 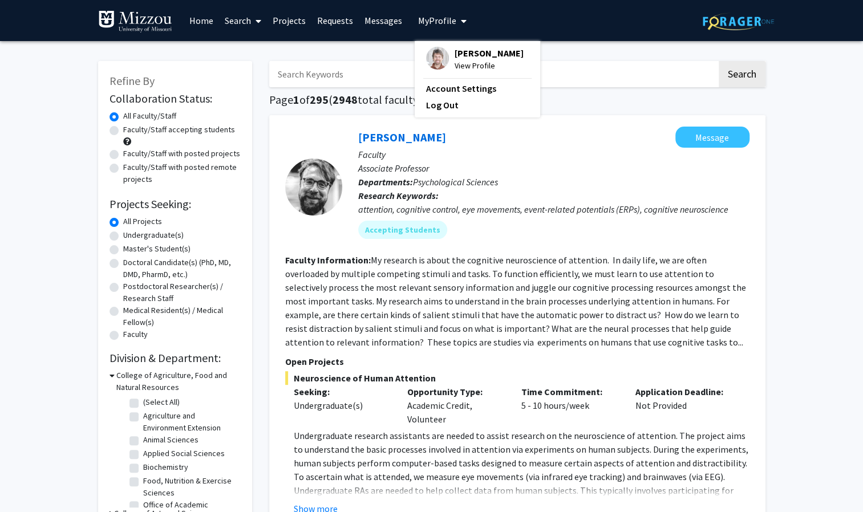 I want to click on b: Research Keywords:, so click(x=398, y=196).